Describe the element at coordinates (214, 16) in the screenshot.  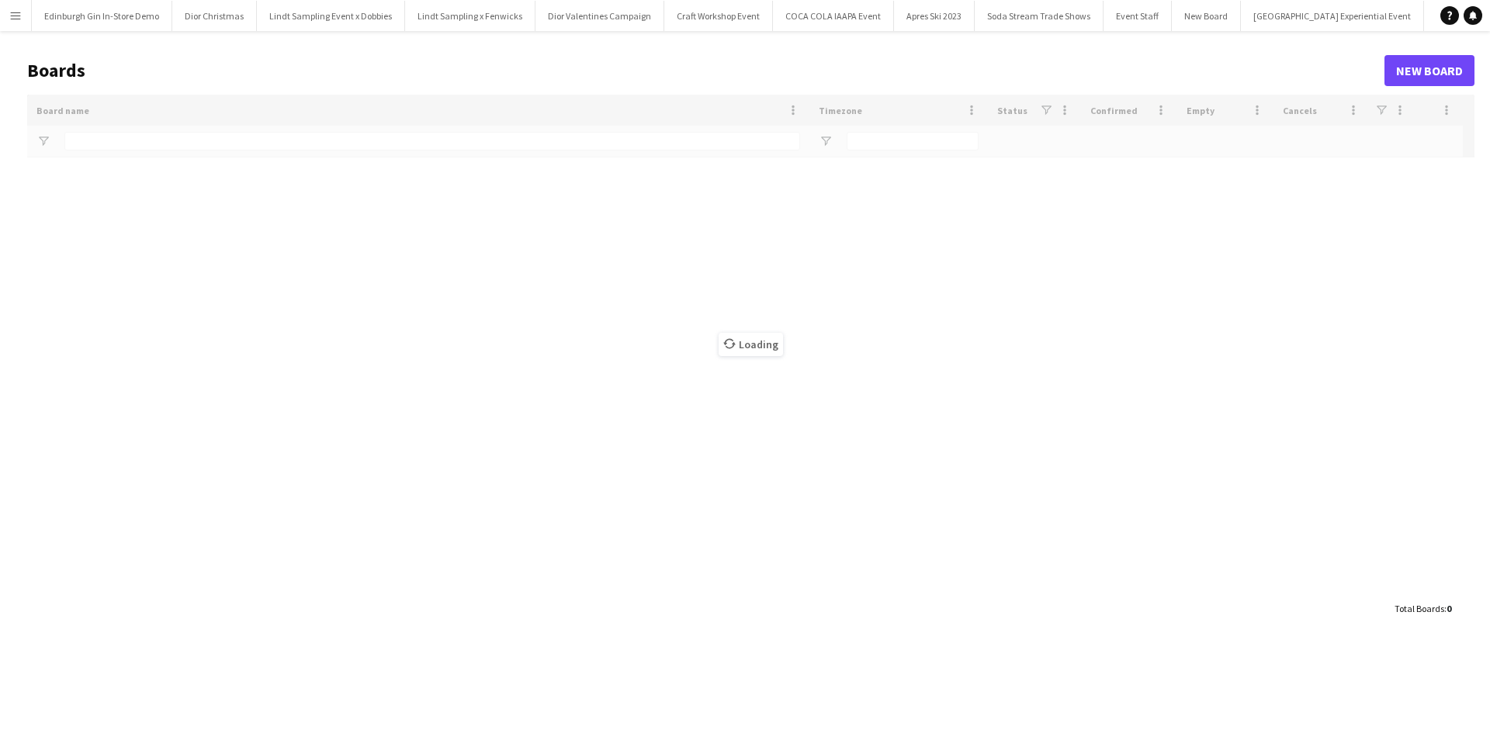
I see `button: Dior Christmas` at that location.